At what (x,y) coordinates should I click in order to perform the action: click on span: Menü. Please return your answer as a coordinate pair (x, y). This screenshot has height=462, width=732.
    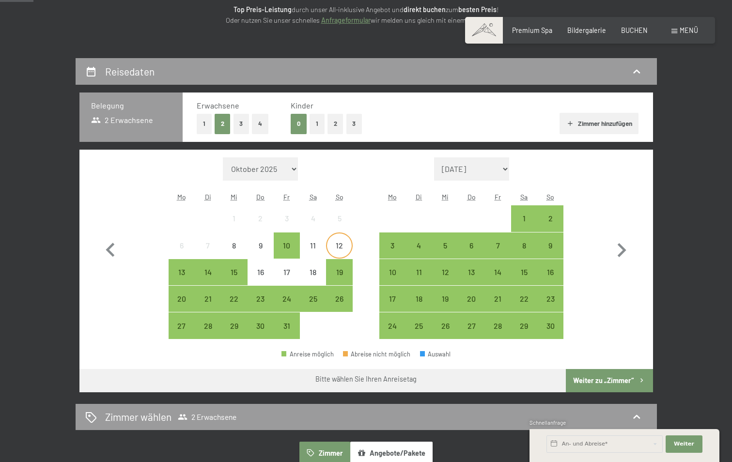
    Looking at the image, I should click on (688, 30).